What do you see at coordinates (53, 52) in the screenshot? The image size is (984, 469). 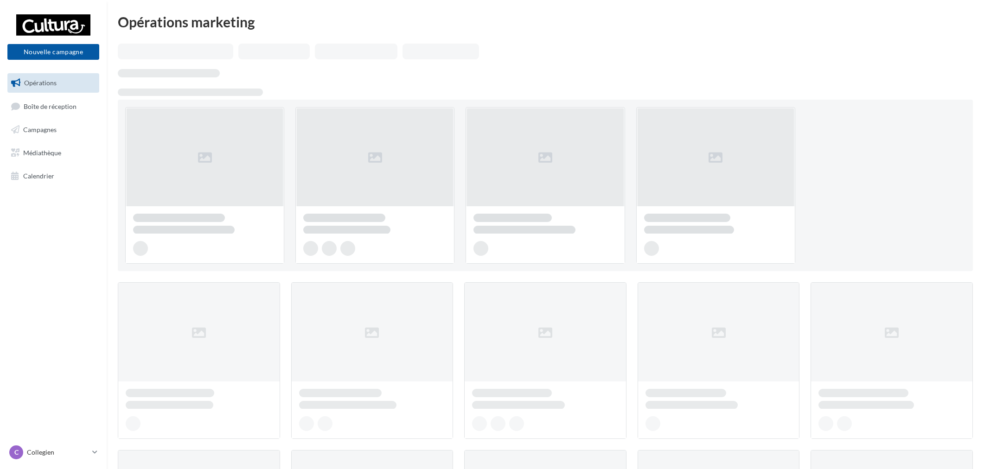 I see `button: Nouvelle campagne` at bounding box center [53, 52].